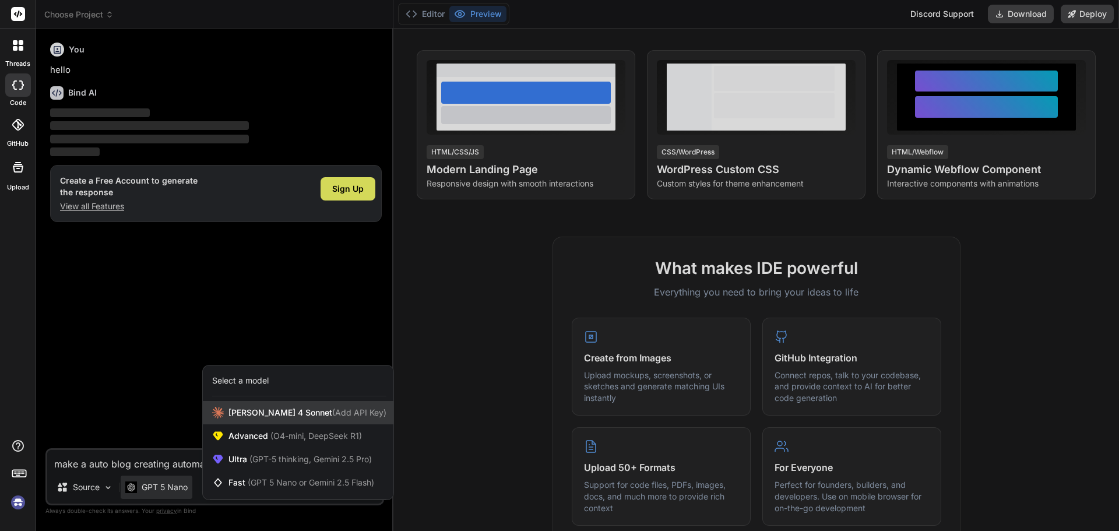 This screenshot has width=1119, height=531. Describe the element at coordinates (359, 412) in the screenshot. I see `span: (Add API Key)` at that location.